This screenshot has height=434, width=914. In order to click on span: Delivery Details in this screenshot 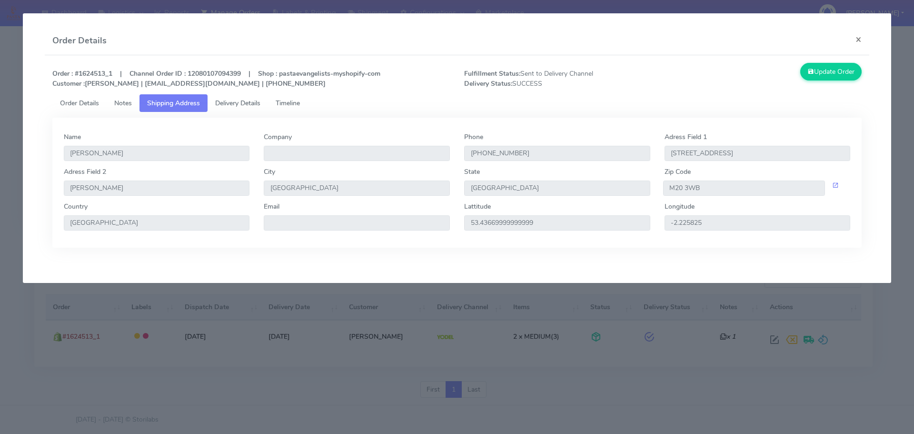, I will do `click(237, 103)`.